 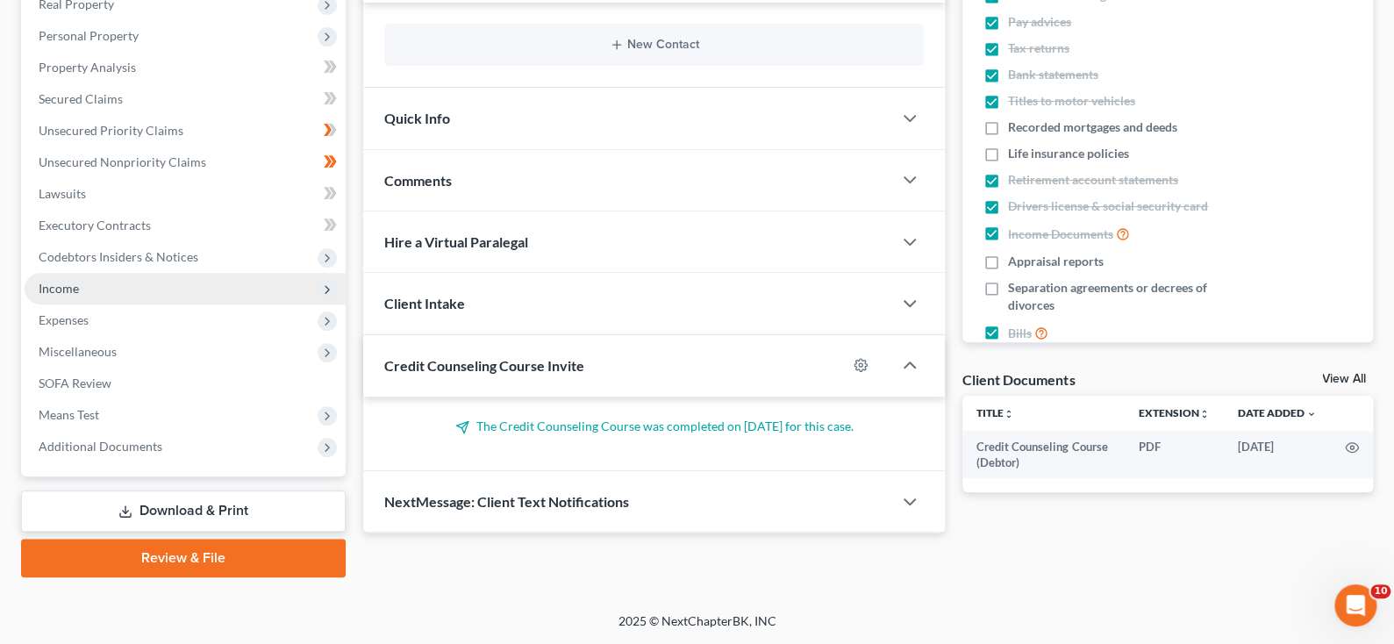 I want to click on a: Review & File, so click(x=183, y=558).